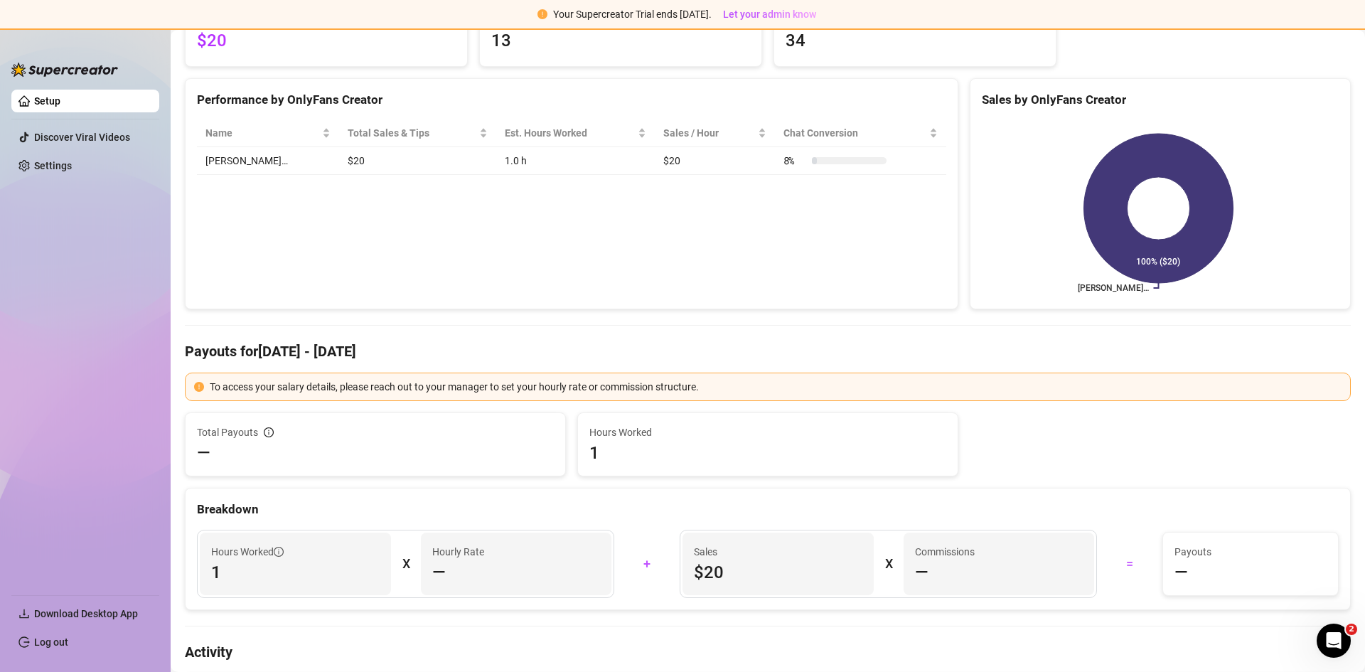 The image size is (1365, 672). Describe the element at coordinates (268, 133) in the screenshot. I see `th: Name` at that location.